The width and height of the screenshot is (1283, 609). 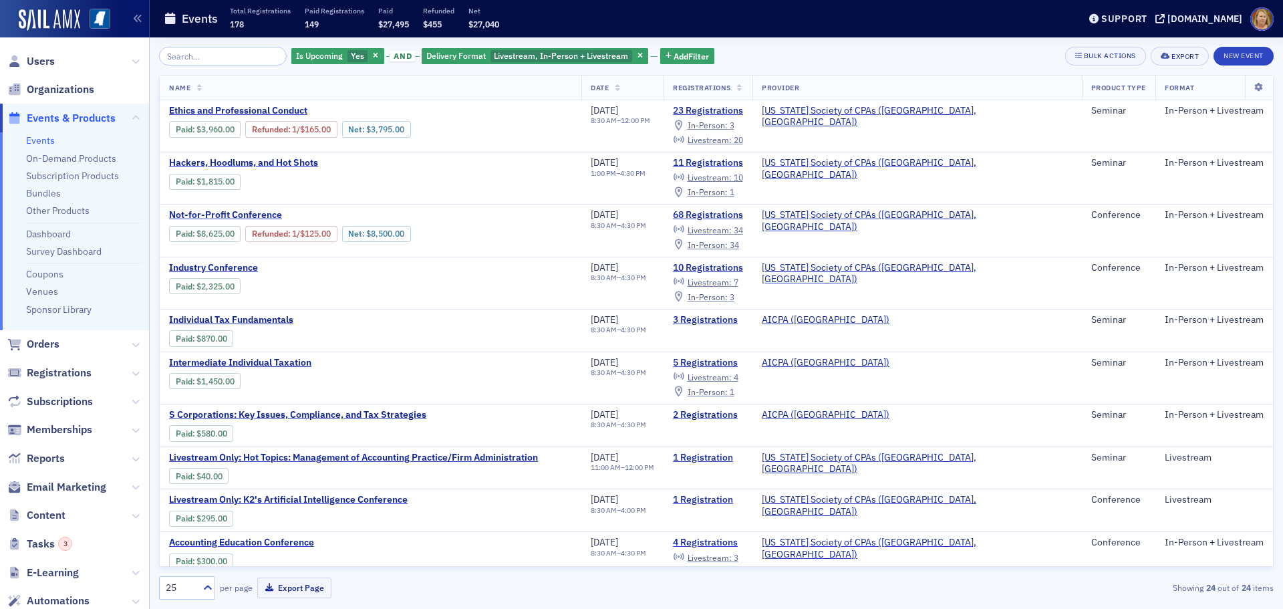 What do you see at coordinates (49, 373) in the screenshot?
I see `a: Registrations` at bounding box center [49, 373].